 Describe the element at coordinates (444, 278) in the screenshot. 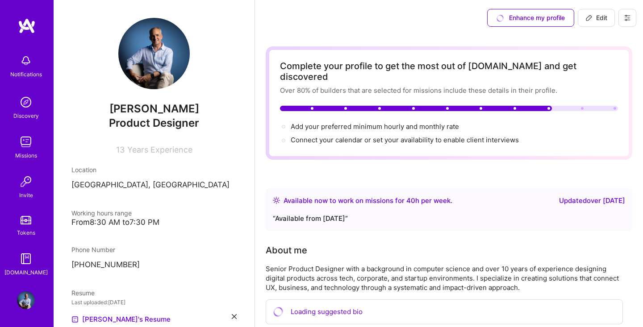

I see `div: Senior Product Designer with a background in computer science and over 10 years of experience des...` at that location.